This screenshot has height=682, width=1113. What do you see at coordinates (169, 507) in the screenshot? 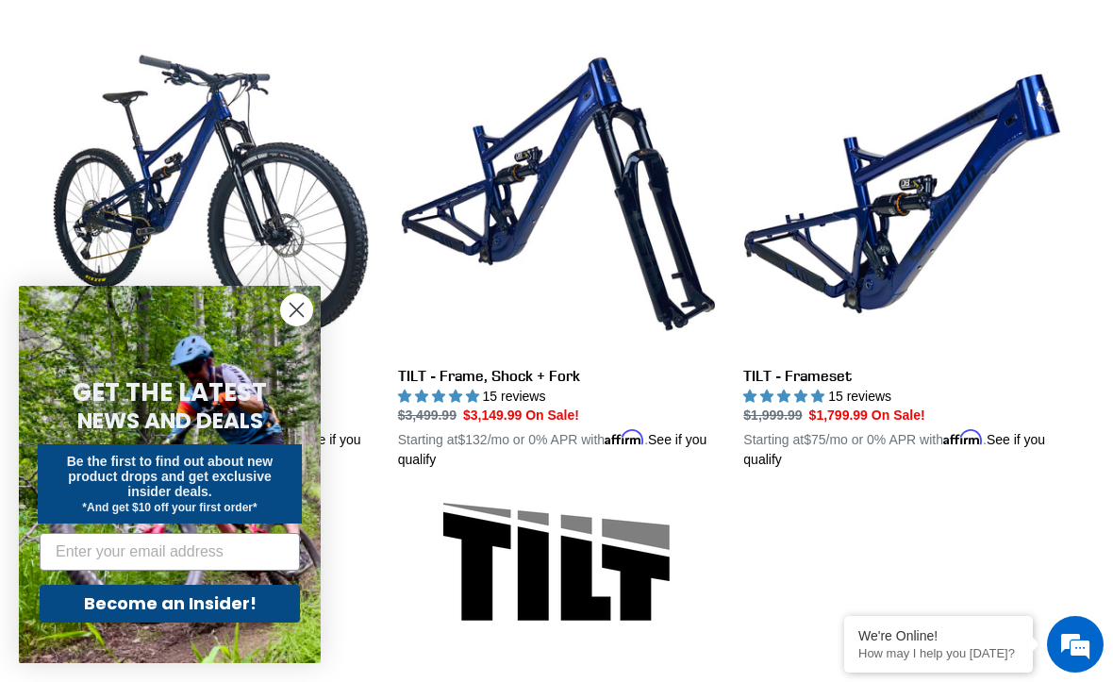
I see `span: *And get $10 off your first order*` at bounding box center [169, 507].